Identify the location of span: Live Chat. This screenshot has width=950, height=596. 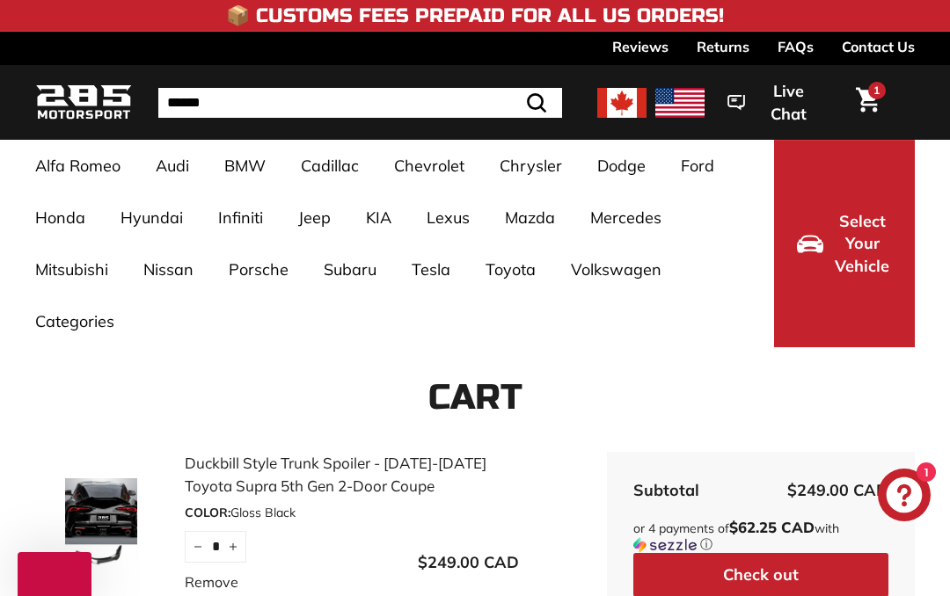
(788, 102).